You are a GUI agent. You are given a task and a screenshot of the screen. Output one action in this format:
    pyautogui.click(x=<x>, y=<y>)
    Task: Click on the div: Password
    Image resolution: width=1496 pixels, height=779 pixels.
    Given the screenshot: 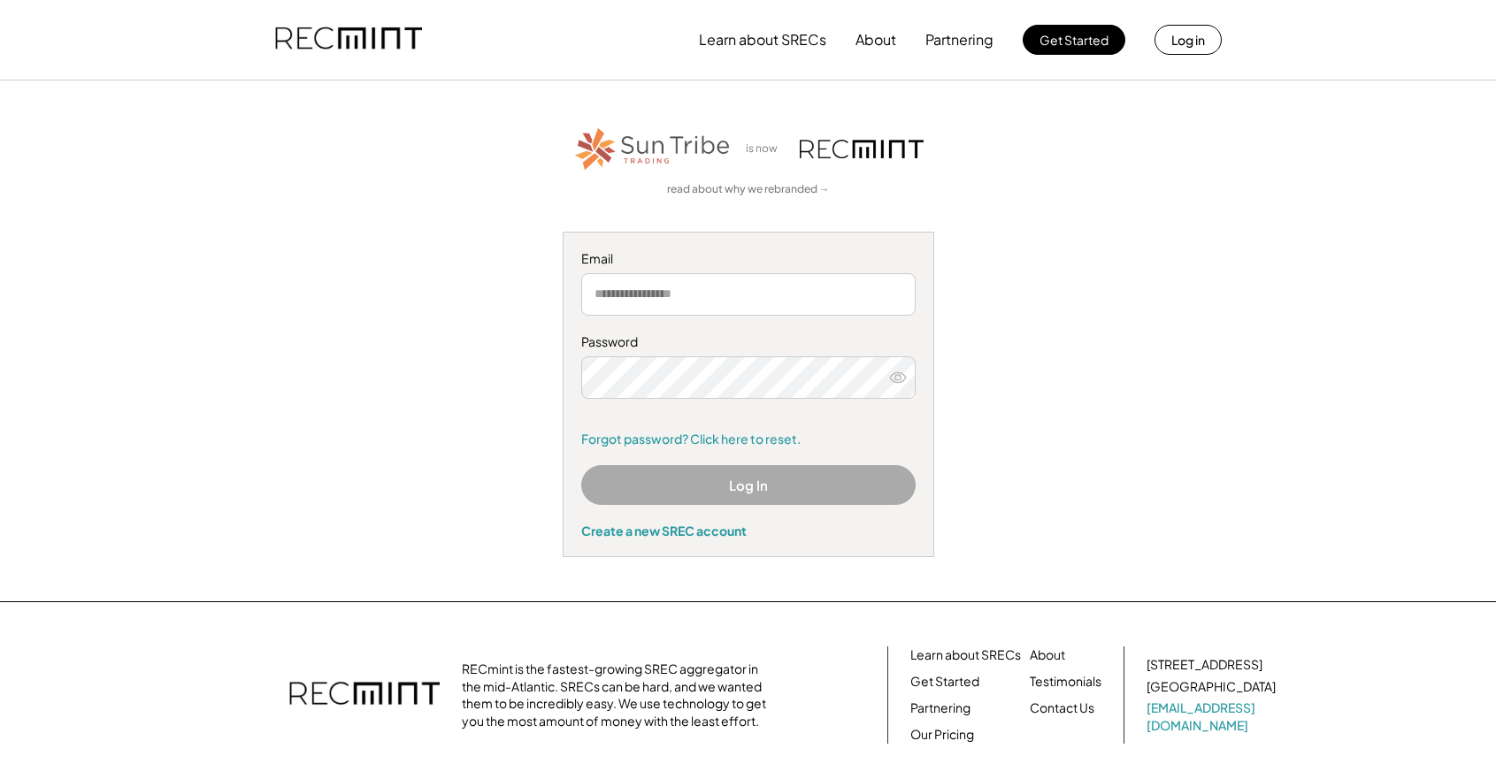 What is the action you would take?
    pyautogui.click(x=748, y=342)
    